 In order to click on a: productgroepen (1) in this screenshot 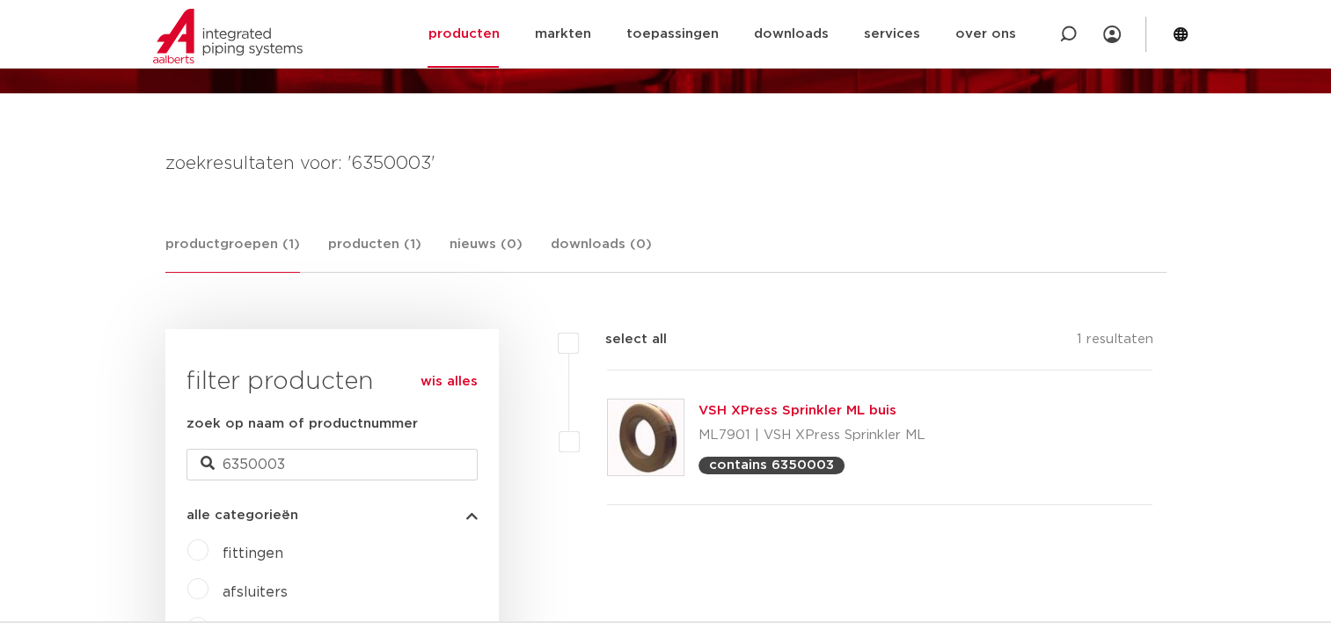, I will do `click(232, 253)`.